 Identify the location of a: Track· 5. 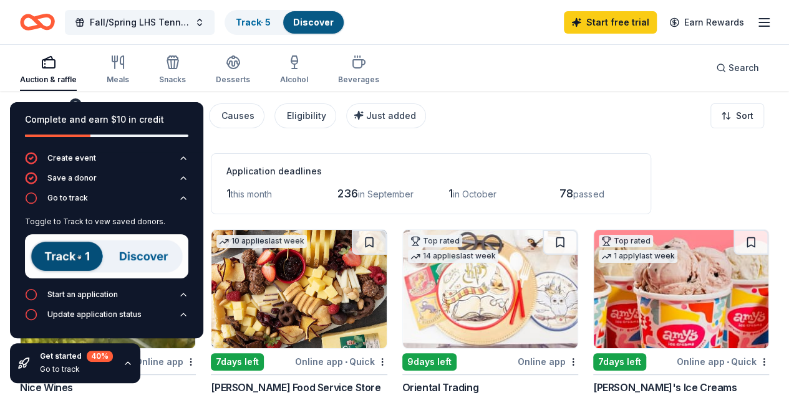
(253, 22).